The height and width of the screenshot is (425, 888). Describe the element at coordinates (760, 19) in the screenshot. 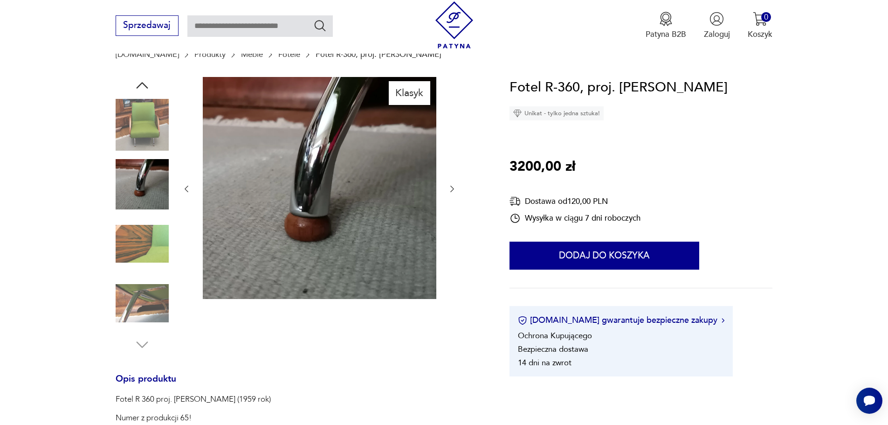

I see `img: Ikona koszyka` at that location.